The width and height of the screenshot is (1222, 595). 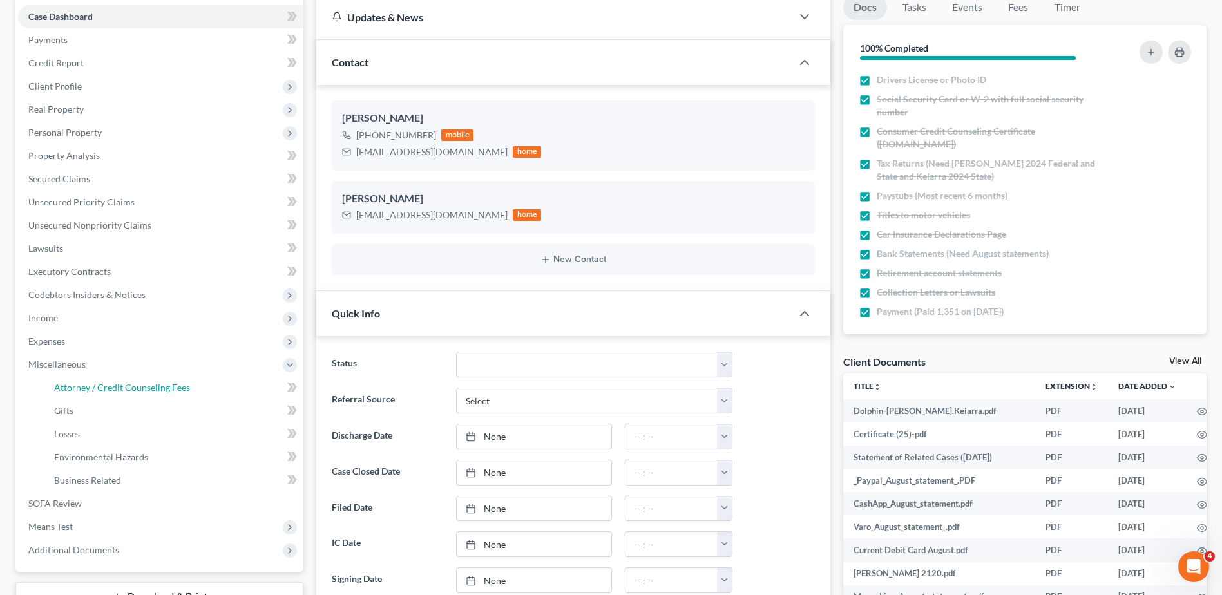 What do you see at coordinates (43, 318) in the screenshot?
I see `span: Income` at bounding box center [43, 318].